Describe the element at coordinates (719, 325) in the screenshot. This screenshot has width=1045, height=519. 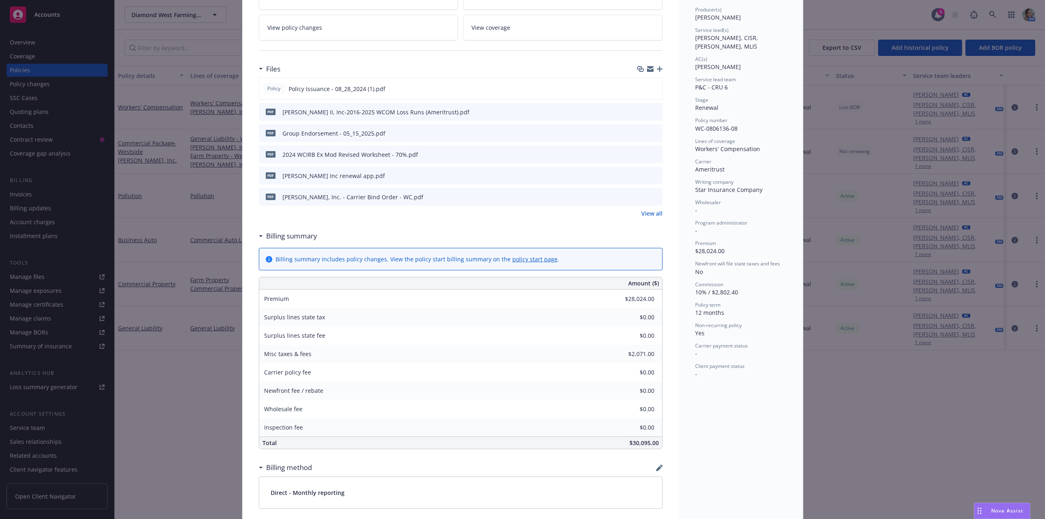
I see `span: Non-recurring policy` at that location.